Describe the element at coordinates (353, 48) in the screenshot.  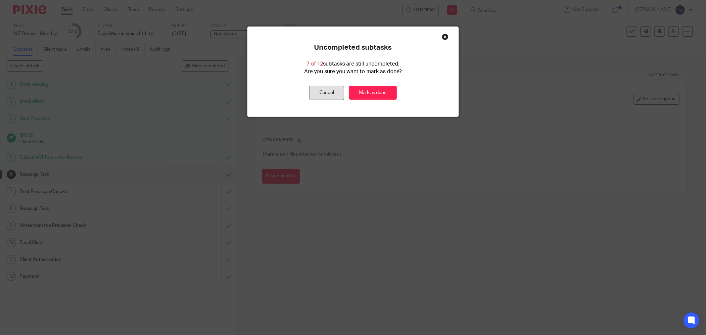
I see `p: Uncompleted subtasks` at that location.